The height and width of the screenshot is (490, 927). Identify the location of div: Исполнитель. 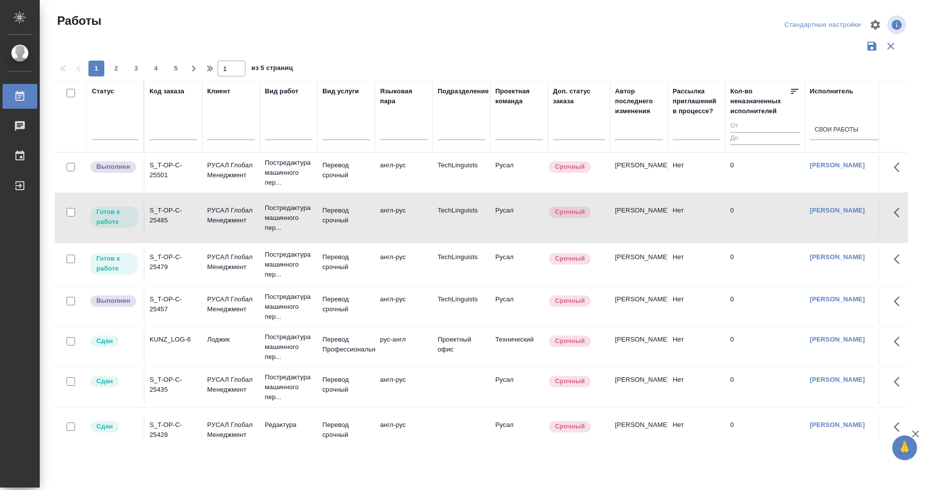
(832, 91).